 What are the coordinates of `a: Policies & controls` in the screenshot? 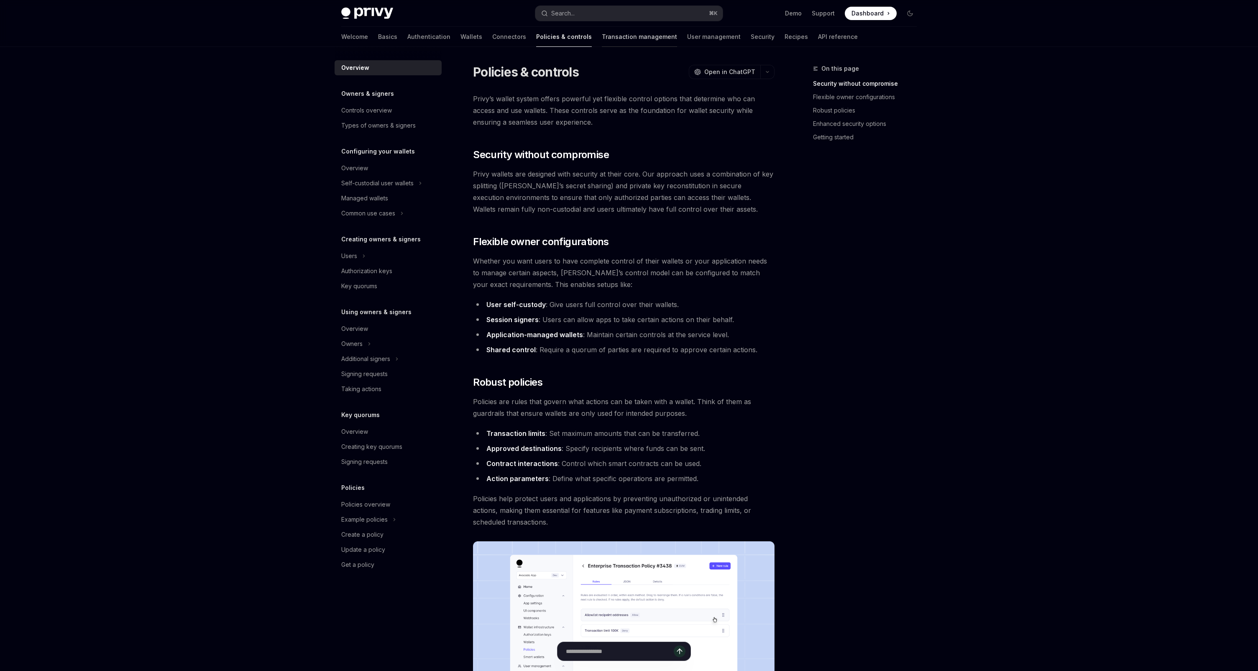 It's located at (564, 37).